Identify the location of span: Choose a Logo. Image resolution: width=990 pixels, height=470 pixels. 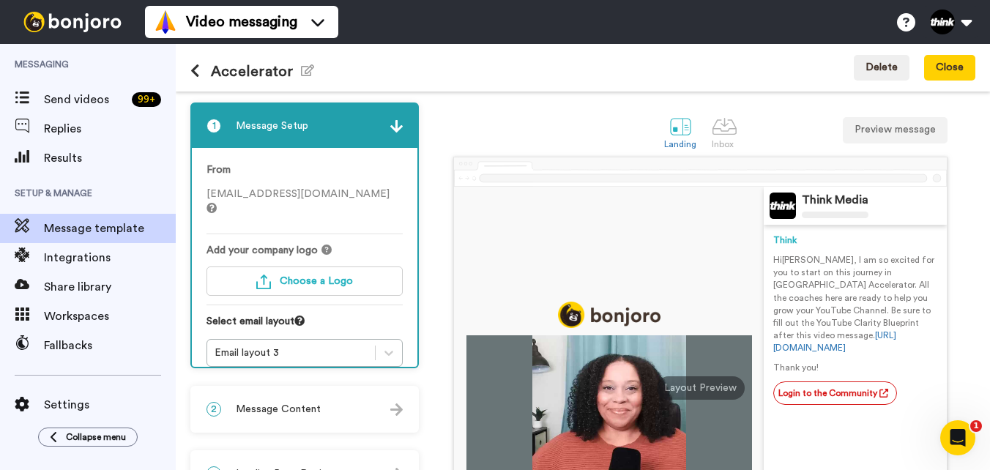
(316, 281).